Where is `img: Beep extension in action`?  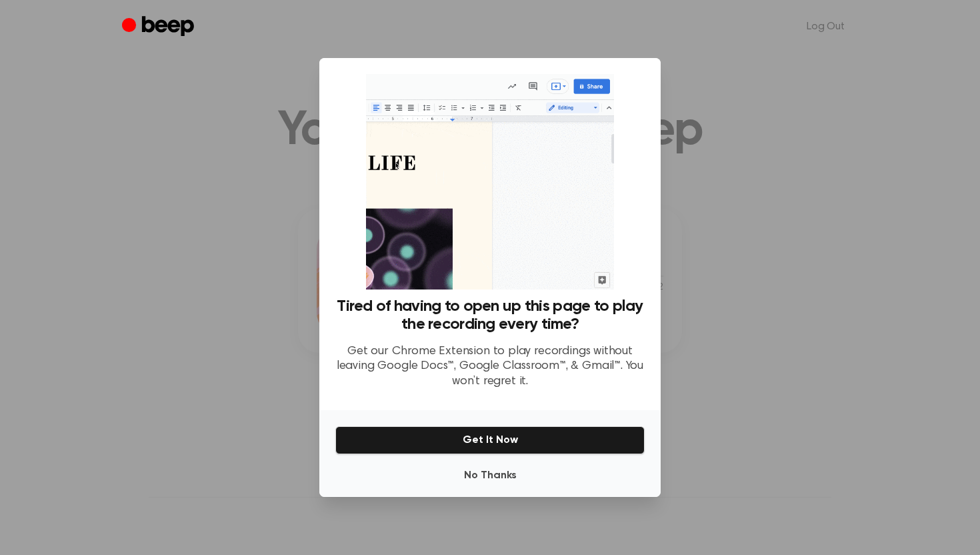
img: Beep extension in action is located at coordinates (490, 181).